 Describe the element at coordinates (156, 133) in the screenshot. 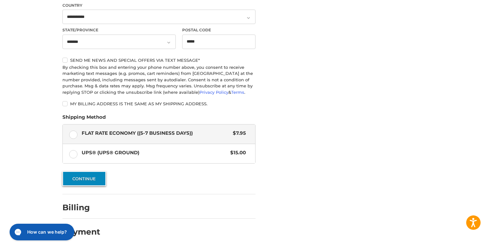

I see `span: Flat Rate Economy ((5-7 Business Days))` at that location.